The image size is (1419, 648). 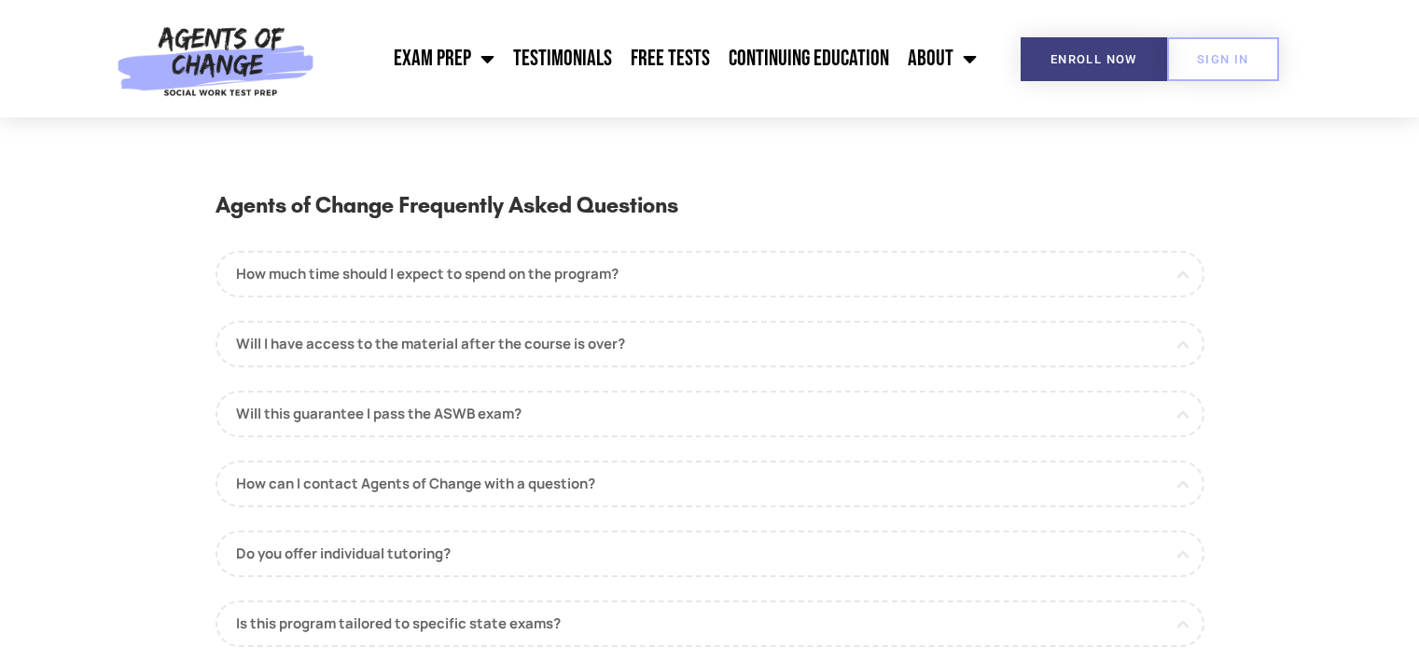 What do you see at coordinates (444, 59) in the screenshot?
I see `a: Exam Prep` at bounding box center [444, 59].